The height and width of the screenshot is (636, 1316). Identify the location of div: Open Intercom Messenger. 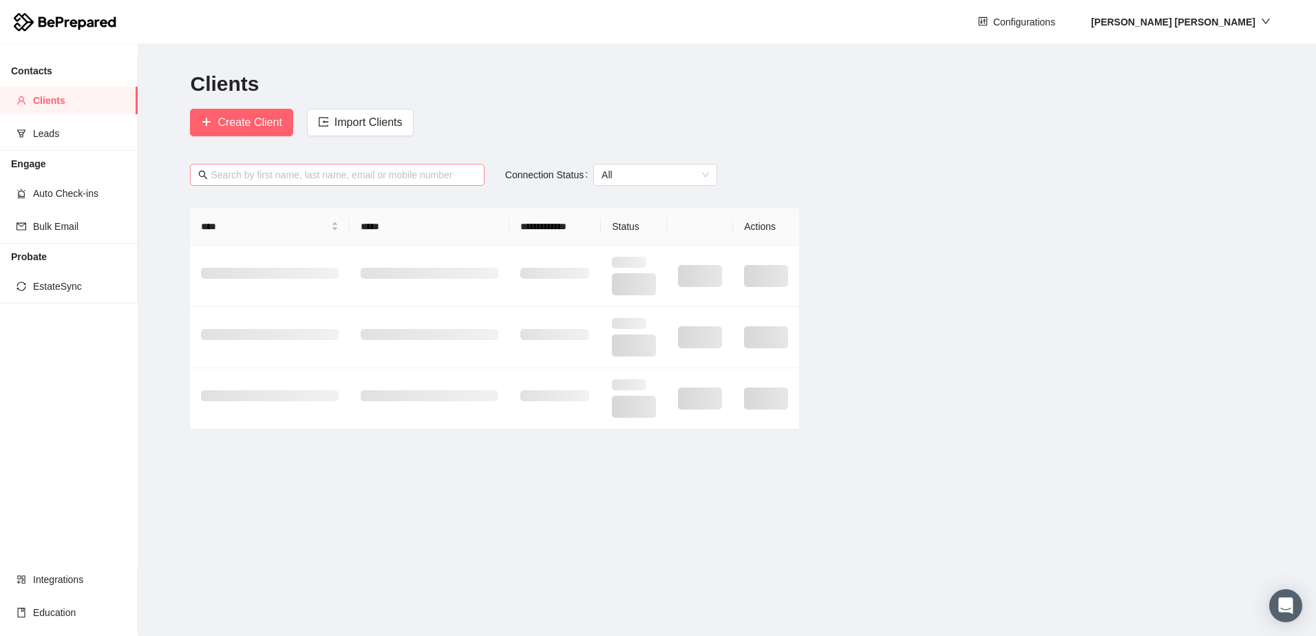
(1286, 606).